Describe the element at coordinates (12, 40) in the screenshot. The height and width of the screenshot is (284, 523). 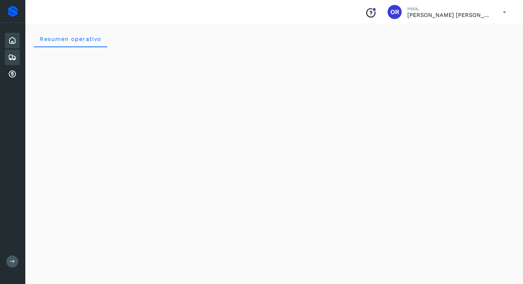
I see `div: Inicio` at that location.